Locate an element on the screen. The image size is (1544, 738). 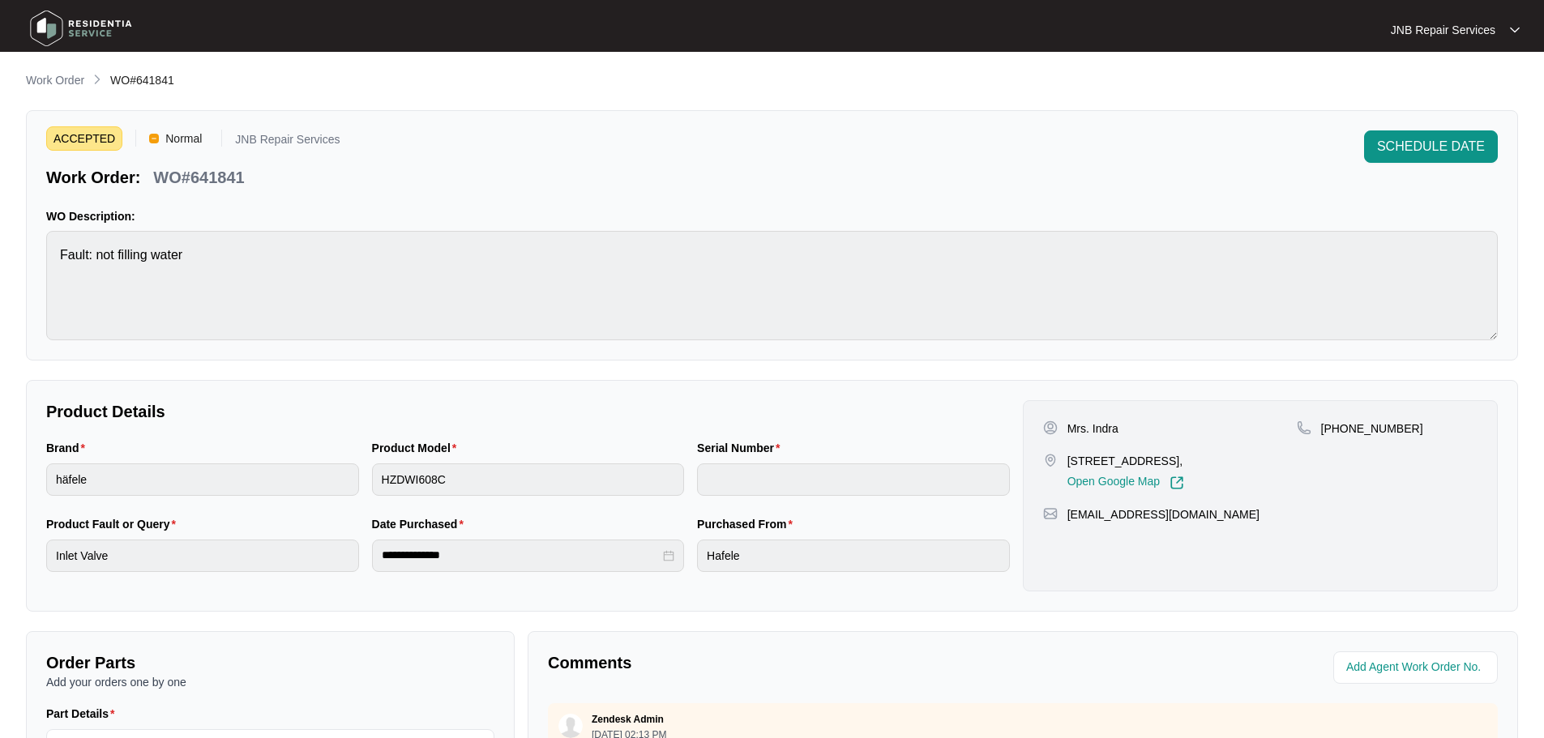
img: user-pin is located at coordinates (1051, 428).